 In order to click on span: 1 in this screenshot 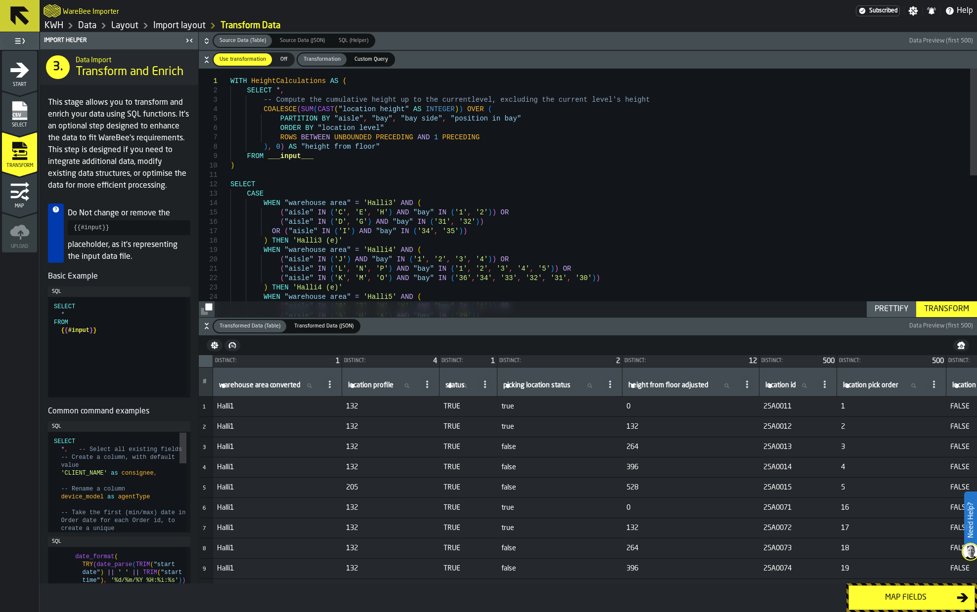, I will do `click(436, 137)`.